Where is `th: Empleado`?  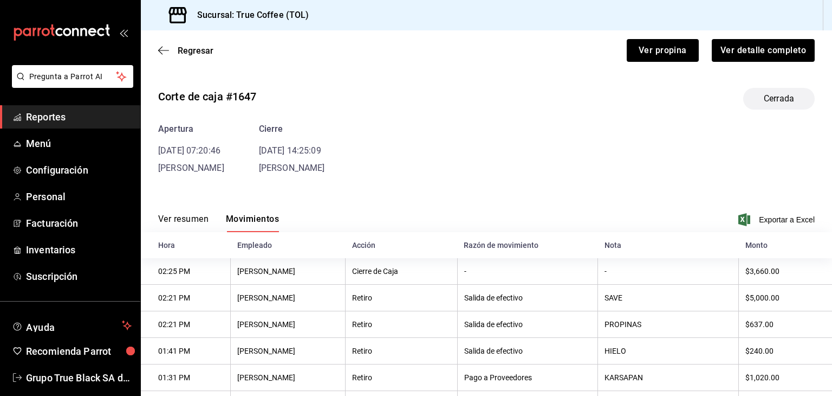 th: Empleado is located at coordinates (288, 245).